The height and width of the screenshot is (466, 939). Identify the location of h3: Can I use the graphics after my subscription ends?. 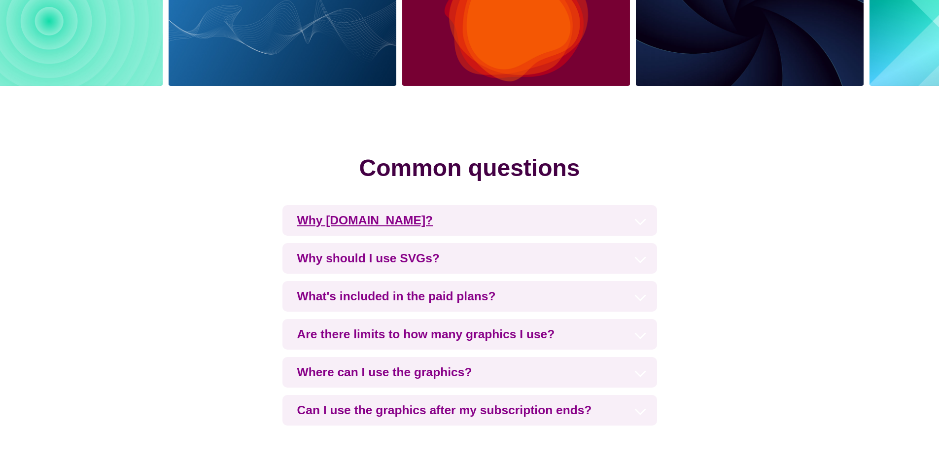
(470, 410).